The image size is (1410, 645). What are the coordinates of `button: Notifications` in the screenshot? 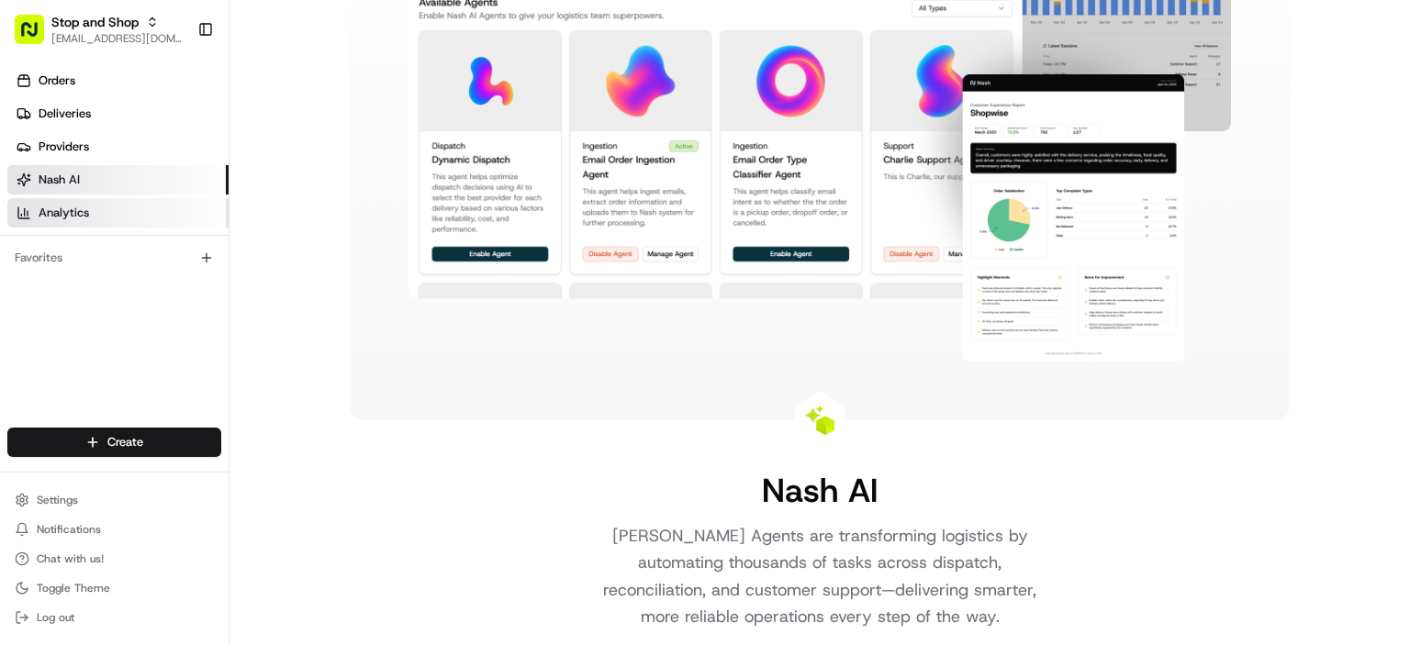 It's located at (114, 530).